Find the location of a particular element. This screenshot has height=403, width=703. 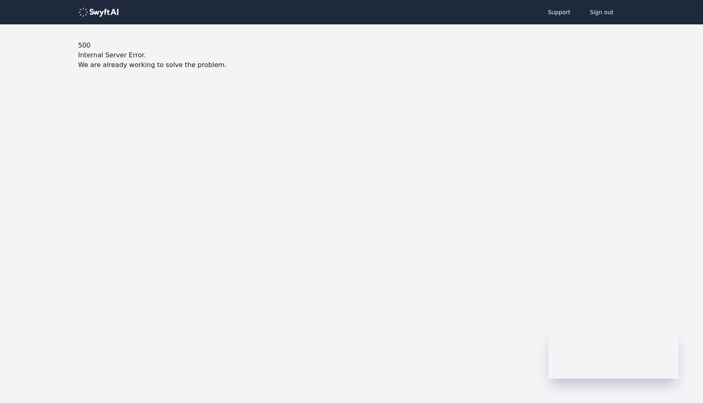

img: logo-488353a97b7647c9773e25e94dd66c4536ad24f66c59206894594c5eb3334934.png is located at coordinates (98, 12).